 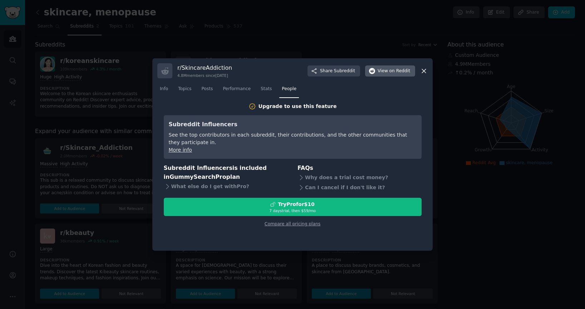 I want to click on a: Viewon Reddit, so click(x=390, y=71).